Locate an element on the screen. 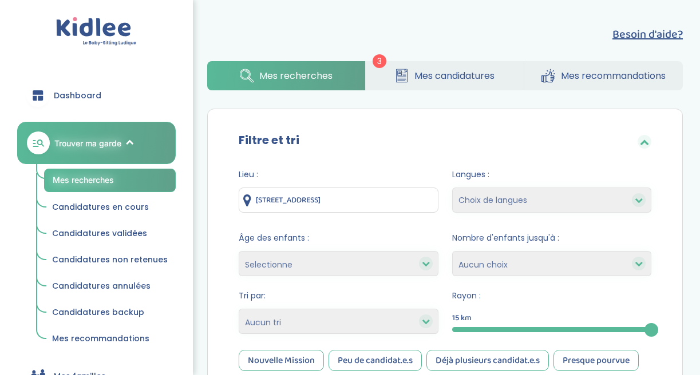 The width and height of the screenshot is (700, 375). span: Candidatures non retenues is located at coordinates (110, 260).